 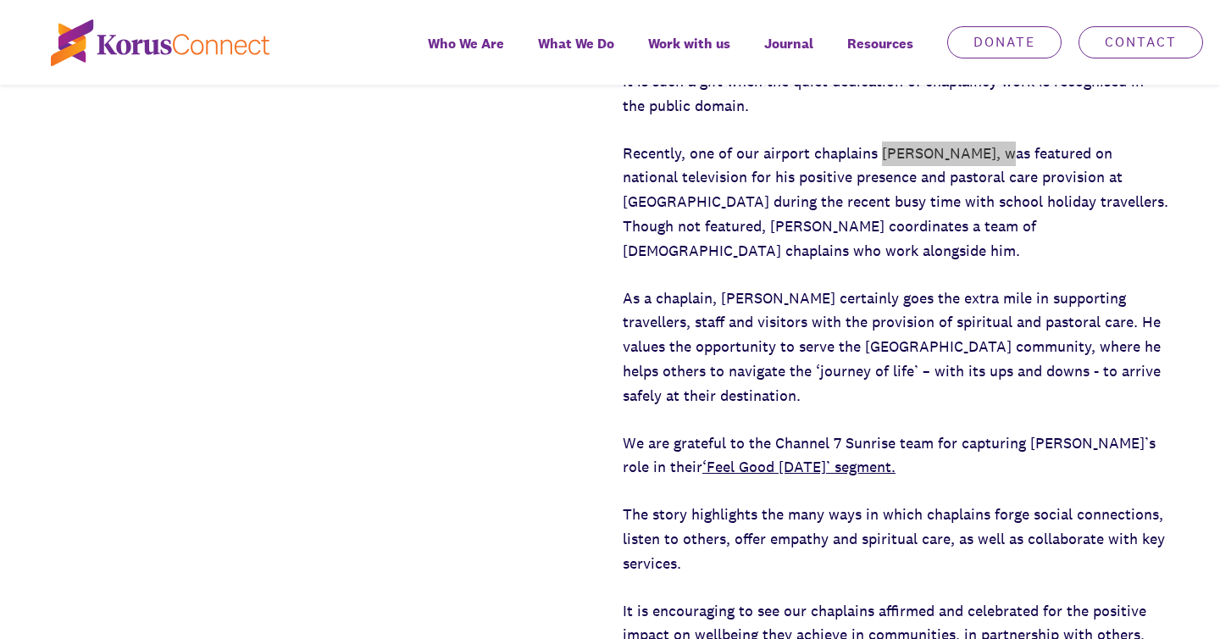 I want to click on span: Journal, so click(x=789, y=43).